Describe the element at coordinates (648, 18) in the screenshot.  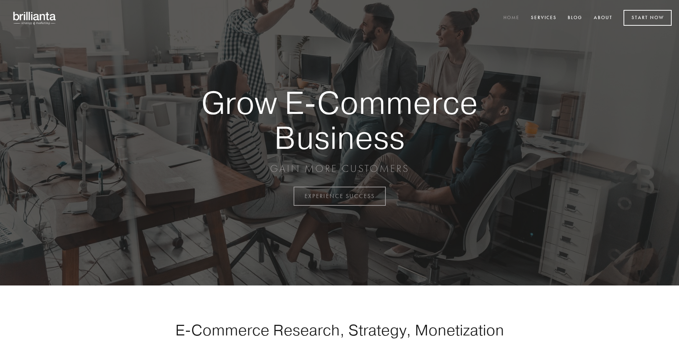
I see `a: Start Now` at that location.